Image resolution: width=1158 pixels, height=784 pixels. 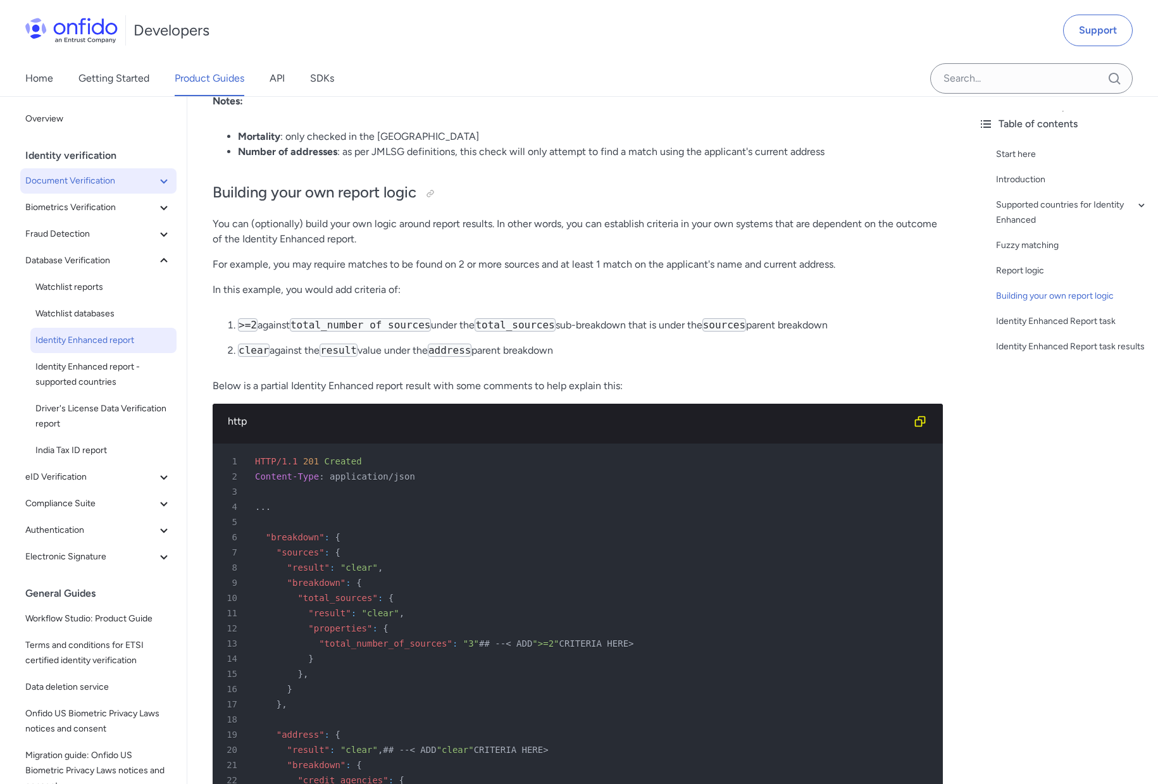 What do you see at coordinates (385, 644) in the screenshot?
I see `span: "total_number_of_sources"` at bounding box center [385, 644].